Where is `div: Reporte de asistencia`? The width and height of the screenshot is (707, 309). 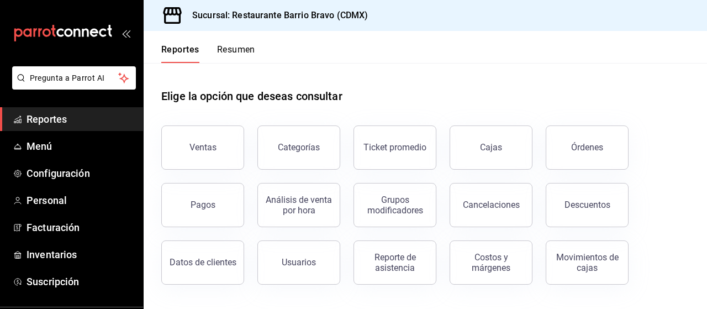
div: Reporte de asistencia is located at coordinates (395, 262).